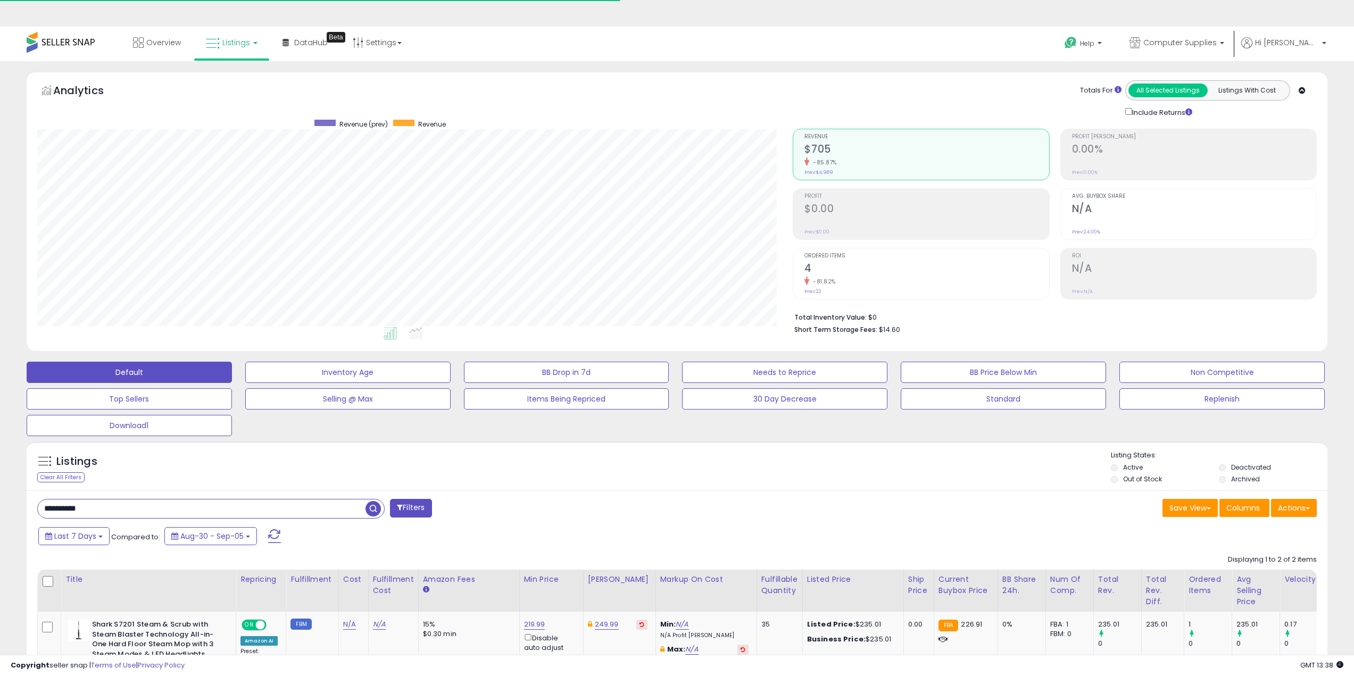 This screenshot has width=1354, height=676. What do you see at coordinates (211, 536) in the screenshot?
I see `button: Aug-30 - Sep-05` at bounding box center [211, 536].